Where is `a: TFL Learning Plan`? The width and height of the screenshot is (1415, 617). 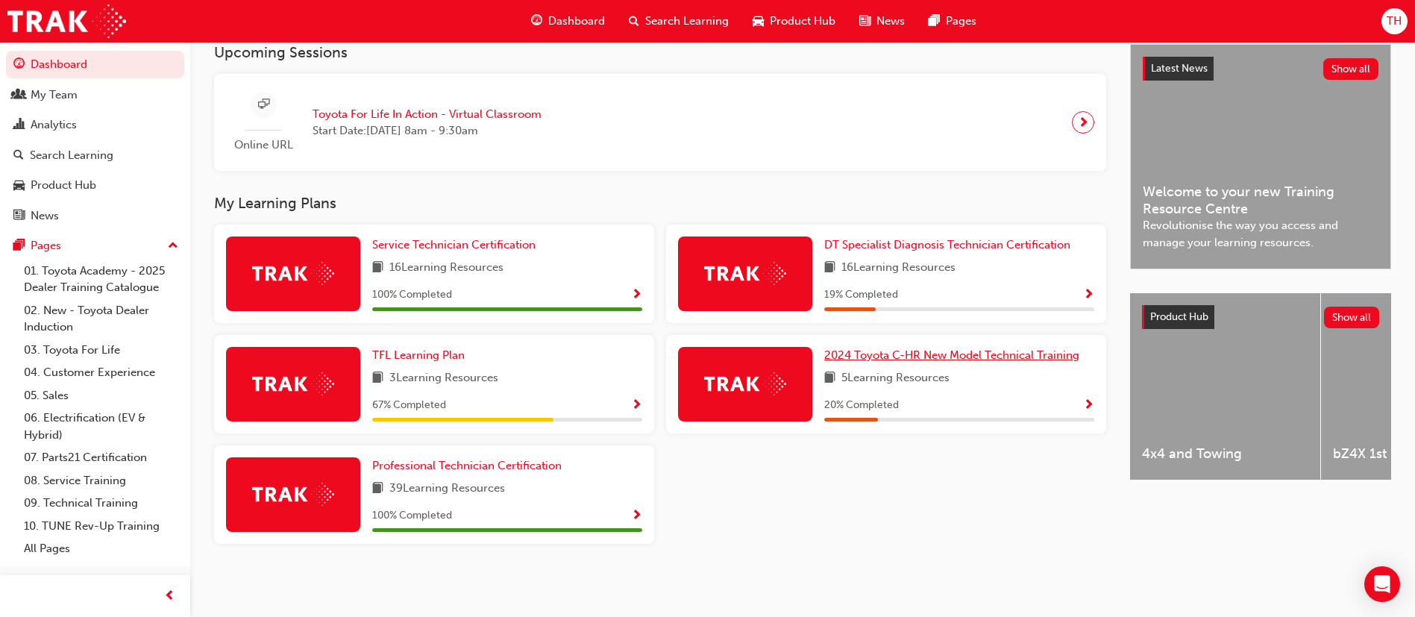
a: TFL Learning Plan is located at coordinates (422, 355).